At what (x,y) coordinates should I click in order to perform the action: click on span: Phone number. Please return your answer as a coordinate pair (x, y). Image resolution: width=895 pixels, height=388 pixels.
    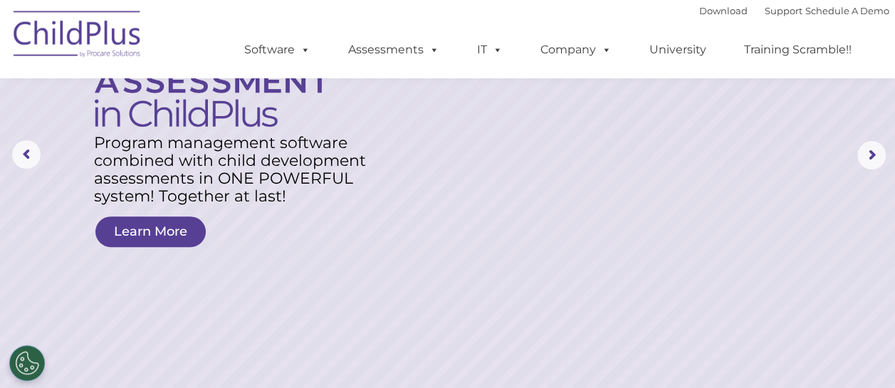
    Looking at the image, I should click on (228, 157).